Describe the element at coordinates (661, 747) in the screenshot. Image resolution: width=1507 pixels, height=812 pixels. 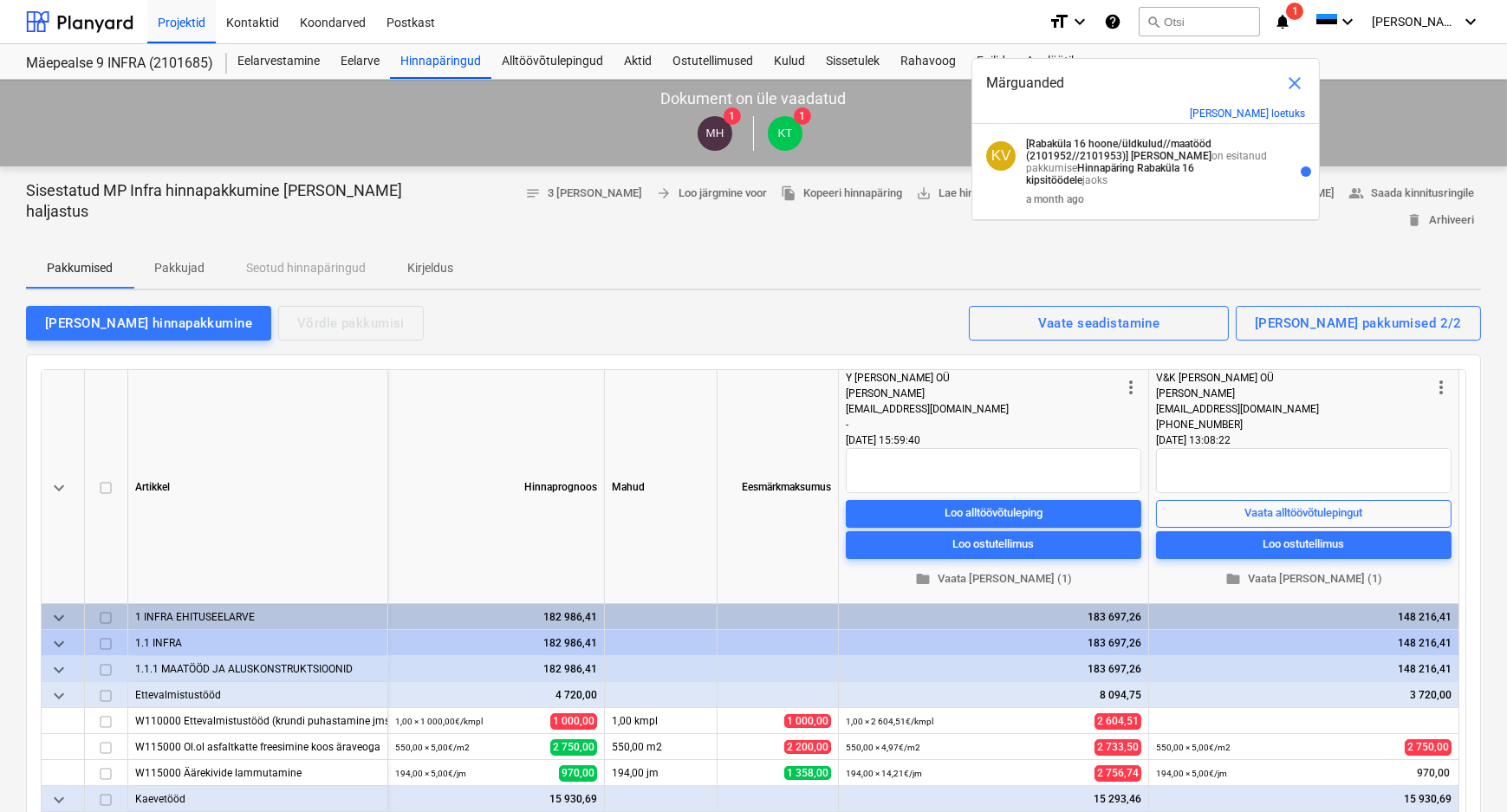
I see `div: 550,00 m2` at that location.